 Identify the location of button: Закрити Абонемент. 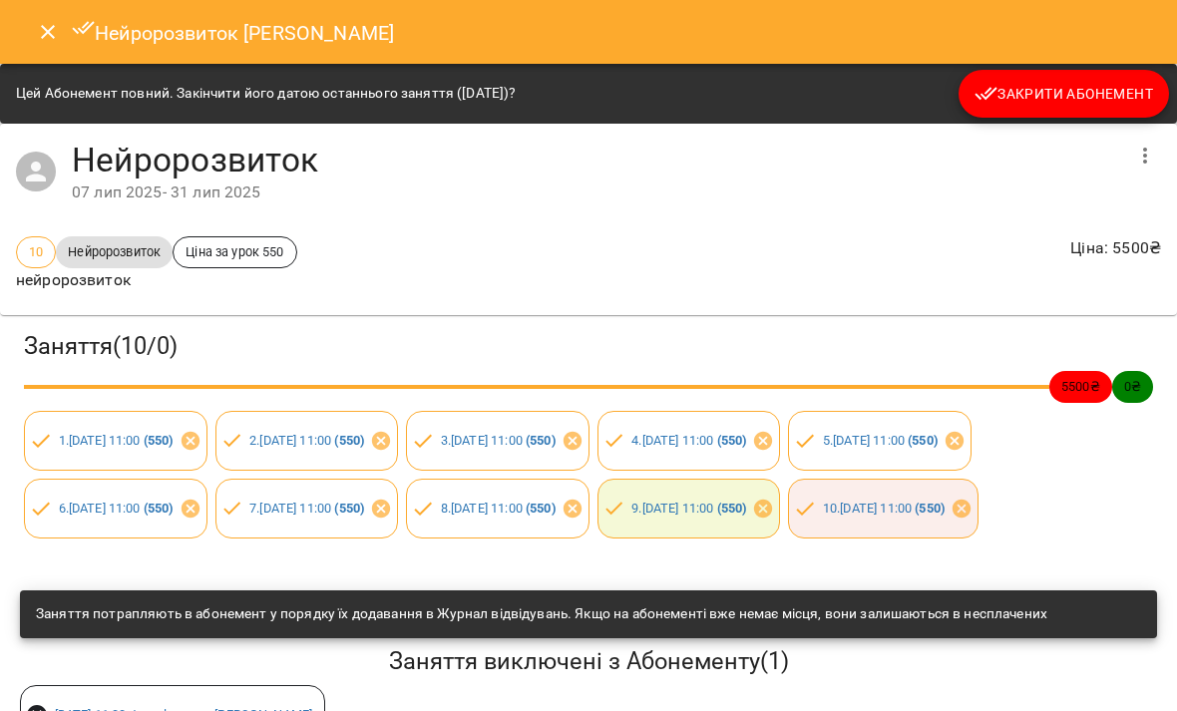
(1063, 94).